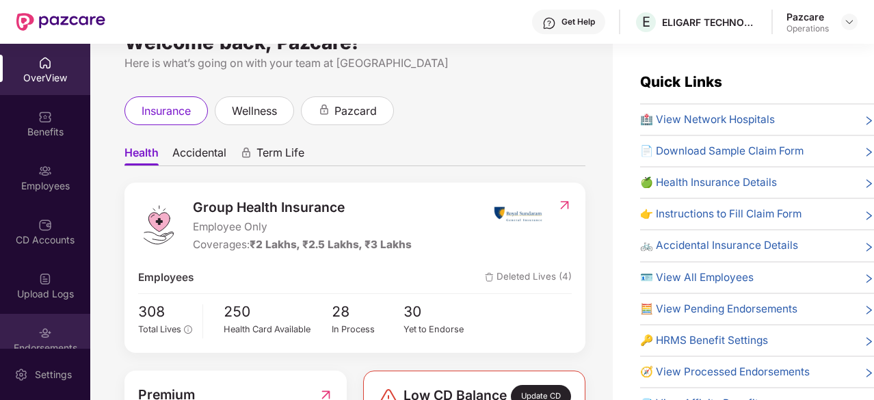  I want to click on span: 250, so click(278, 312).